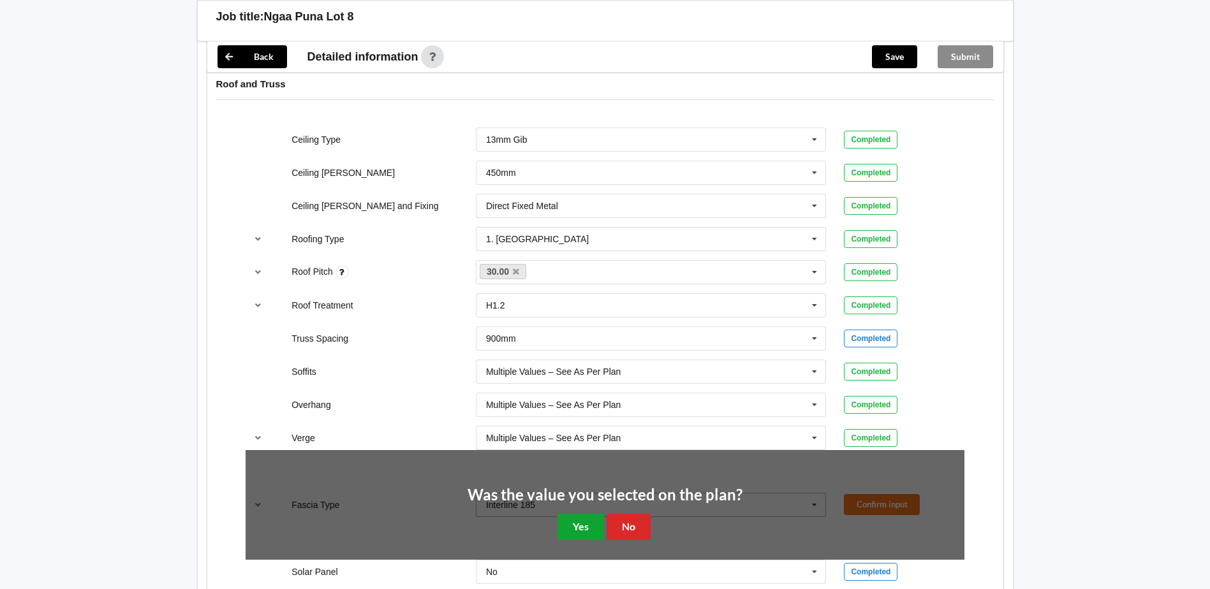 This screenshot has width=1210, height=589. I want to click on div: 450mm, so click(501, 173).